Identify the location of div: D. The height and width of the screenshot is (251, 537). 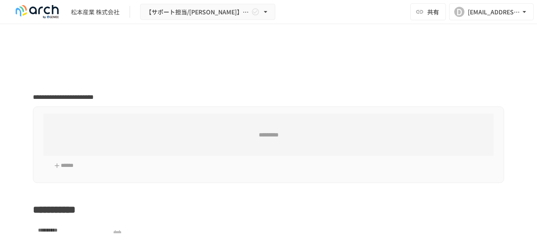
(460, 12).